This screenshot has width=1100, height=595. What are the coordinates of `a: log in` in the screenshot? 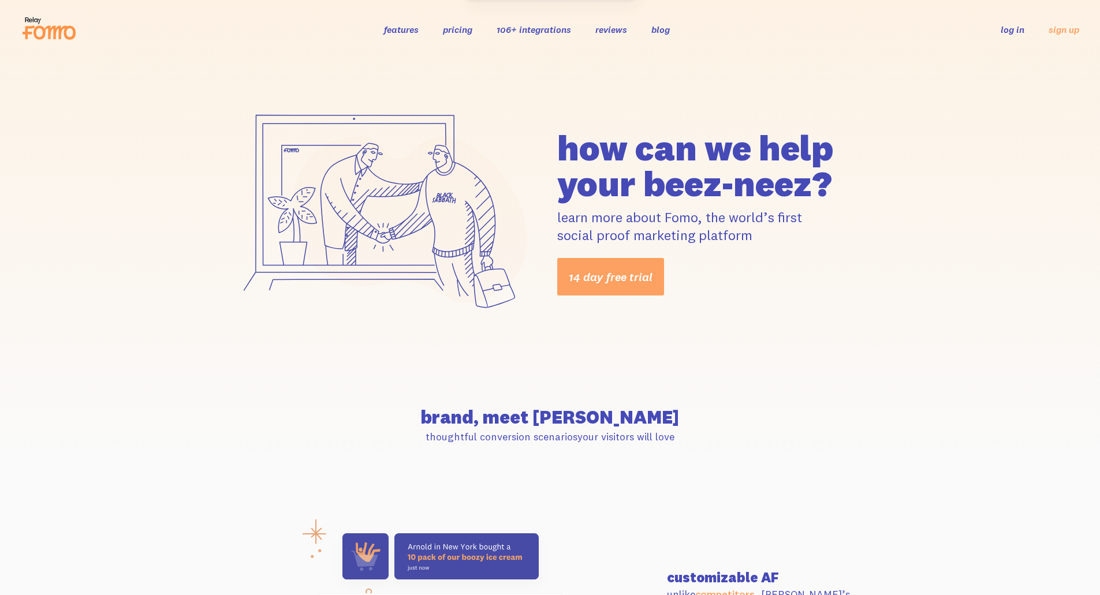 It's located at (1012, 29).